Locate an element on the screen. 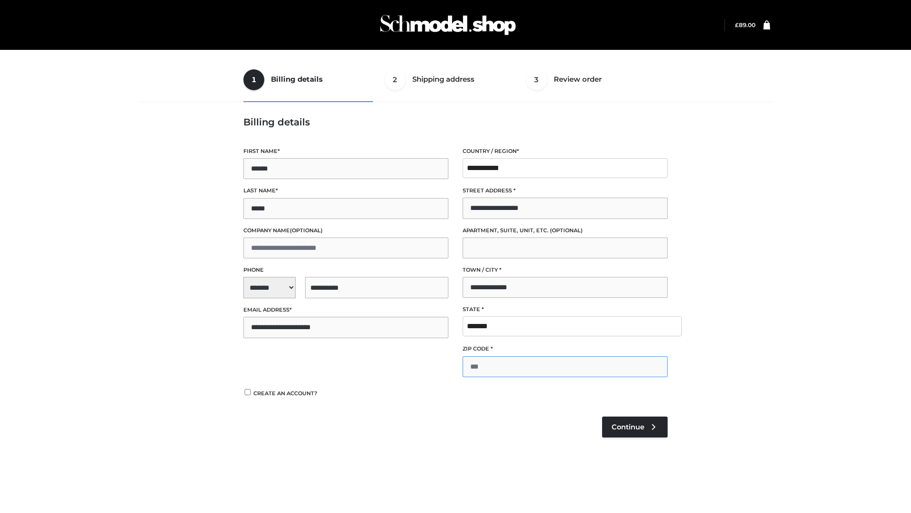  bdi: 89.00 is located at coordinates (745, 25).